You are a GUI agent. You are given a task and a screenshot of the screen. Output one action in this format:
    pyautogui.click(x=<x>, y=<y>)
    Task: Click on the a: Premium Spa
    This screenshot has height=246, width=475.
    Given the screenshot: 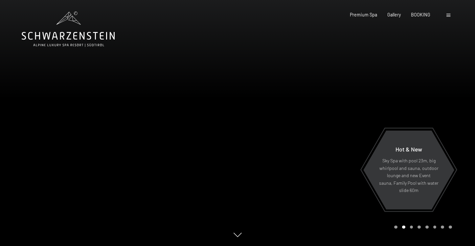 What is the action you would take?
    pyautogui.click(x=364, y=14)
    